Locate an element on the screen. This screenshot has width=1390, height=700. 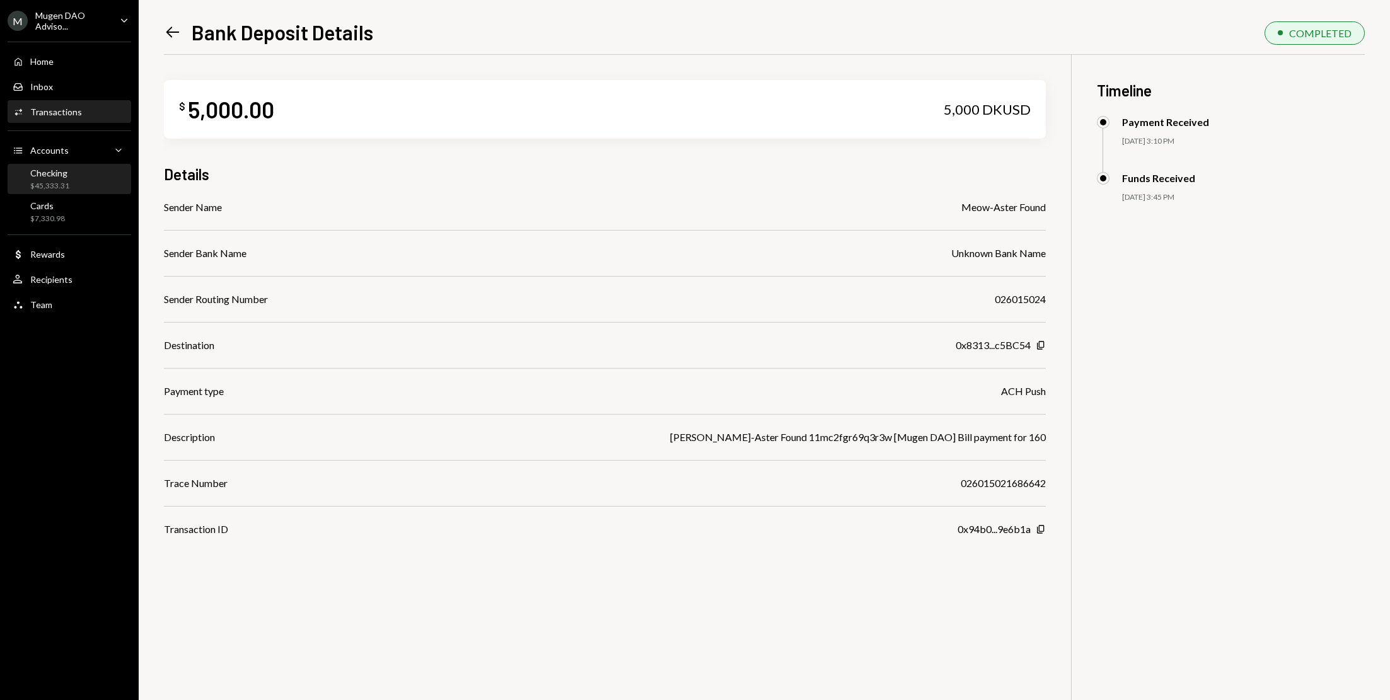
a: Accounts is located at coordinates (69, 150).